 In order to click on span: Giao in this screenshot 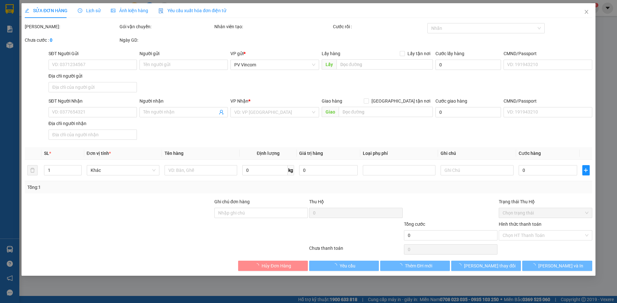, I will do `click(330, 112)`.